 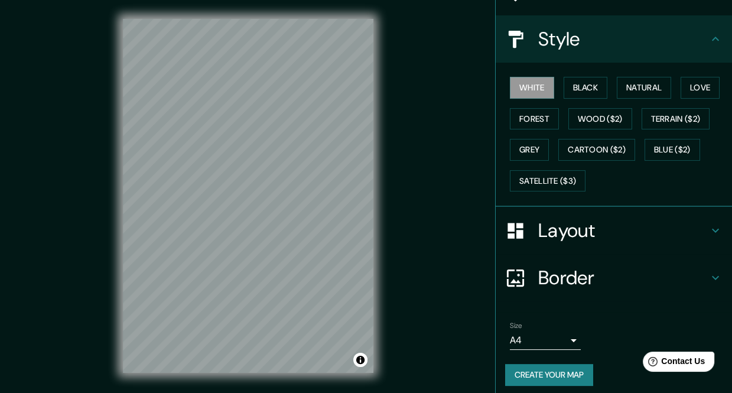 I want to click on div: Layout, so click(x=613, y=230).